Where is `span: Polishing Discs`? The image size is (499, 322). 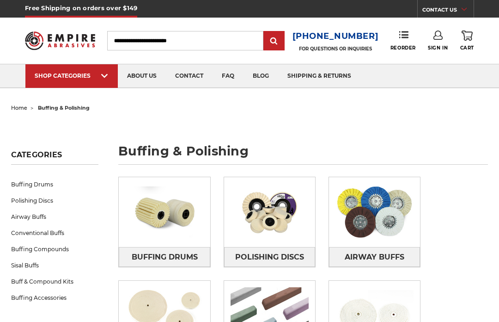
span: Polishing Discs is located at coordinates (269, 257).